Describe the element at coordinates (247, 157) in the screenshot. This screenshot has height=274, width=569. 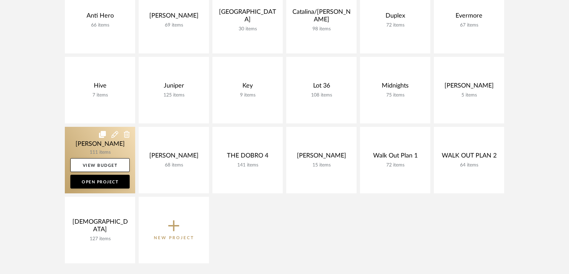
I see `div: THE DOBRO 4` at that location.